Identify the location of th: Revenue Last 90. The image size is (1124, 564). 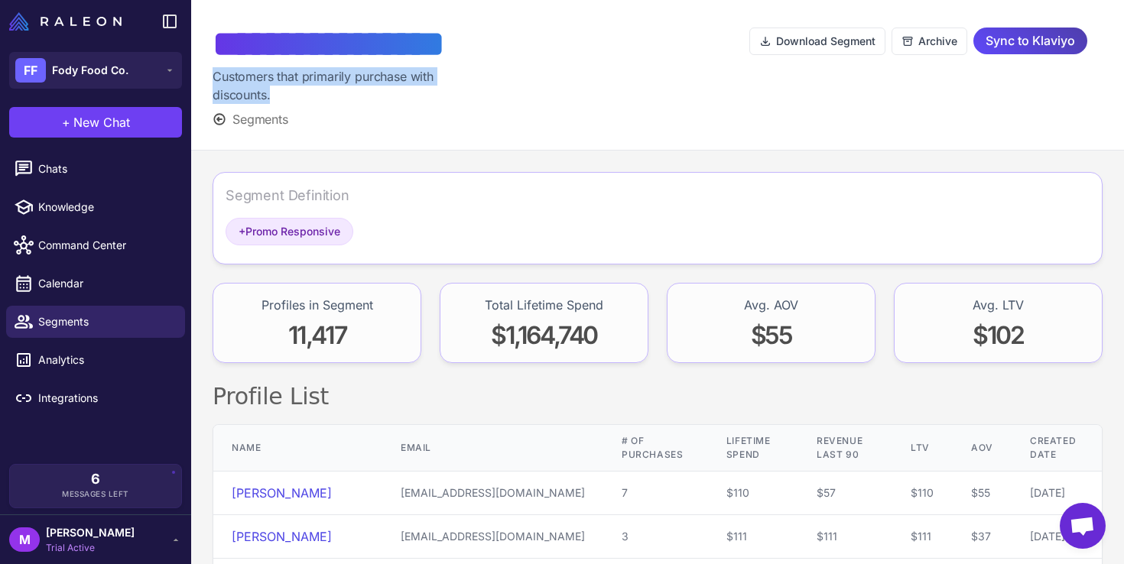
(845, 448).